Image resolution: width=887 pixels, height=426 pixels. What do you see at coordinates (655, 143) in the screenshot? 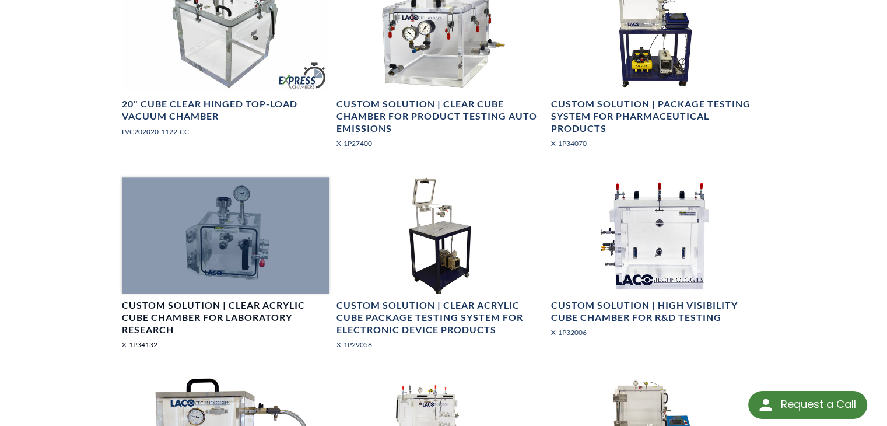
I see `p: X-1P34070` at bounding box center [655, 143].